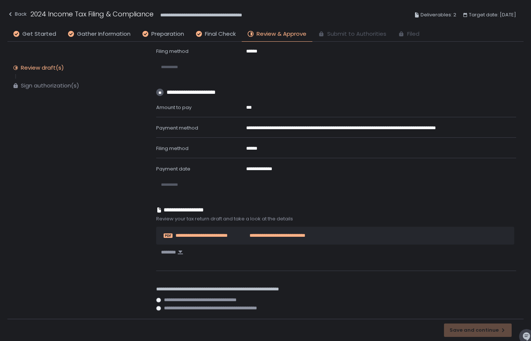 The image size is (531, 341). What do you see at coordinates (39, 34) in the screenshot?
I see `span: Get Started` at bounding box center [39, 34].